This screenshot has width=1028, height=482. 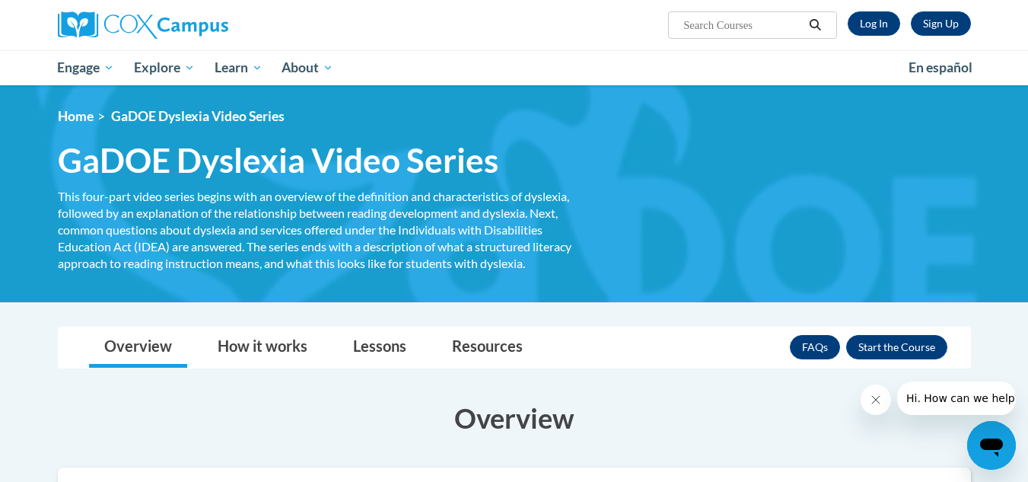 I want to click on img: Cox Campus, so click(x=143, y=25).